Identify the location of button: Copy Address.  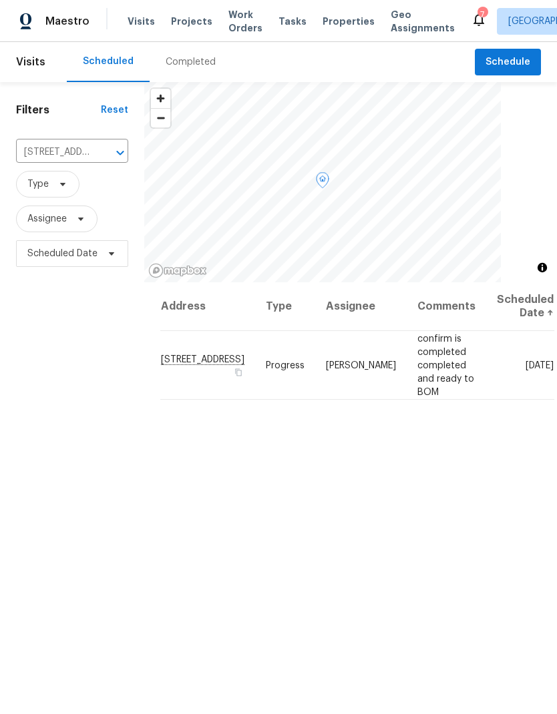
(238, 372).